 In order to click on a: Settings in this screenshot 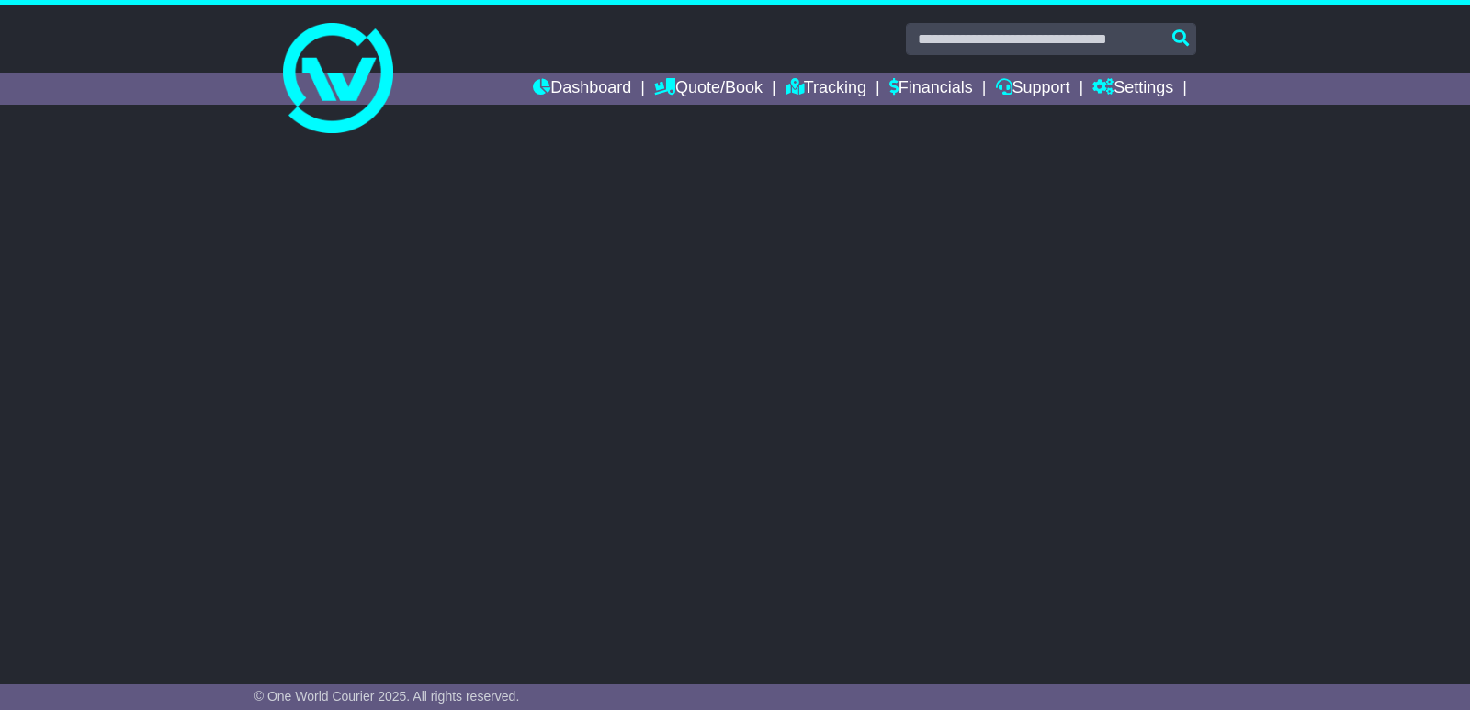, I will do `click(1133, 89)`.